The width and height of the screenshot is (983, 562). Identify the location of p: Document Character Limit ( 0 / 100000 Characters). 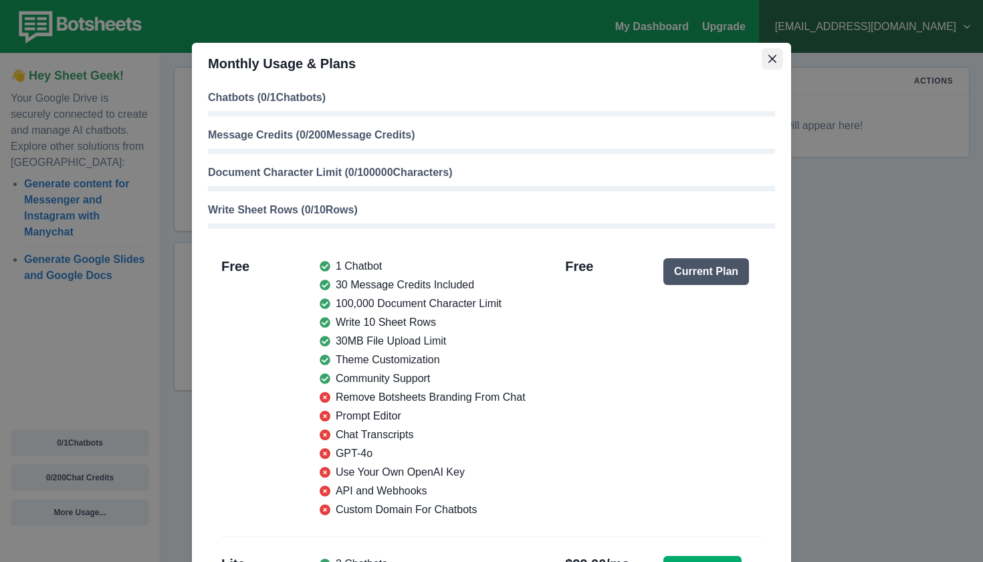
(491, 172).